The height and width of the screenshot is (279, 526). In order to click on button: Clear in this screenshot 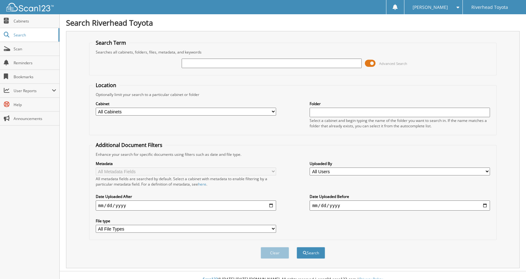, I will do `click(275, 252)`.